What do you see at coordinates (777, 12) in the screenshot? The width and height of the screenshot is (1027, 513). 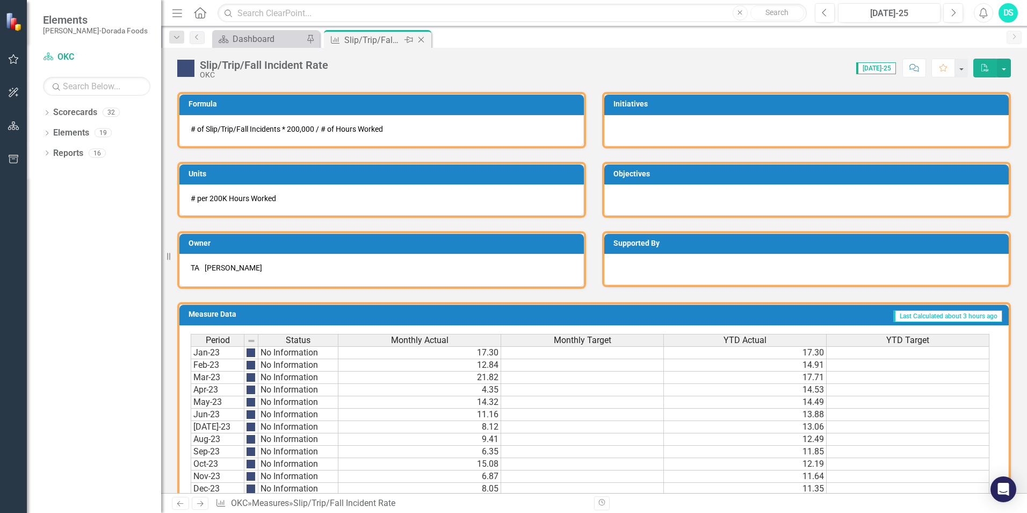 I see `span: Search` at bounding box center [777, 12].